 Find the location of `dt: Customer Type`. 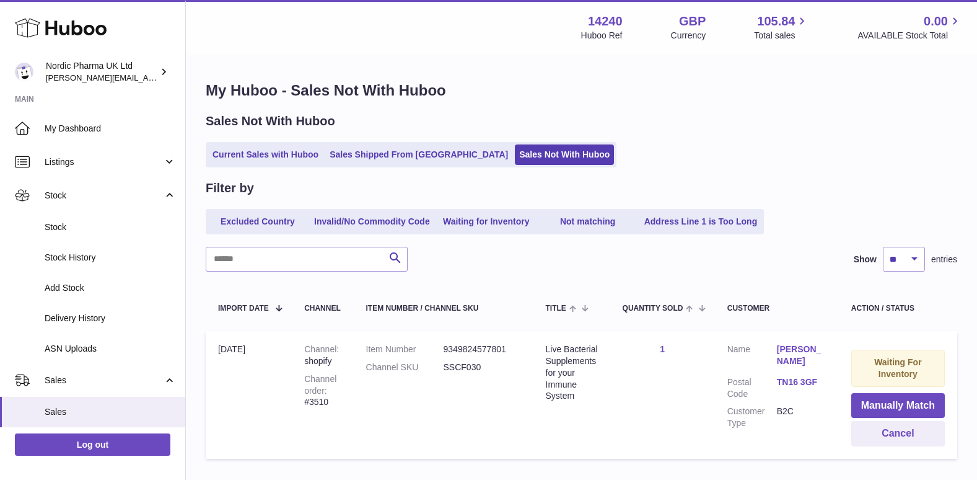

dt: Customer Type is located at coordinates (752, 417).